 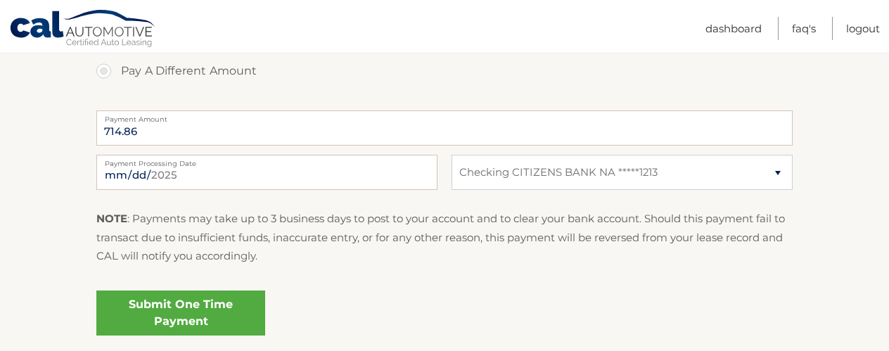 What do you see at coordinates (445, 128) in the screenshot?
I see `input: Payment Amount` at bounding box center [445, 128].